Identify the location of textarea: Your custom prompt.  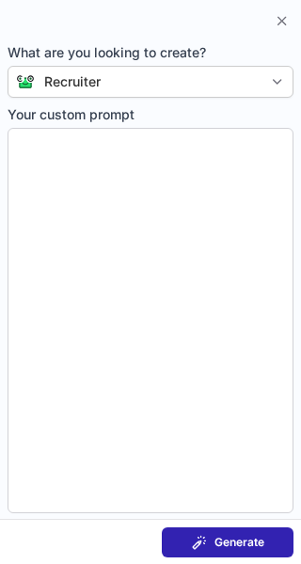
(150, 321).